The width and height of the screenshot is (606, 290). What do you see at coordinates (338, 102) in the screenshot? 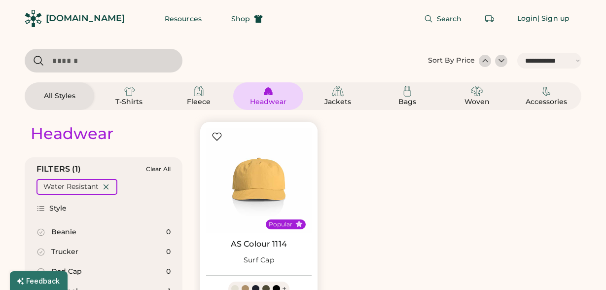
I see `div: Jackets` at bounding box center [338, 102].